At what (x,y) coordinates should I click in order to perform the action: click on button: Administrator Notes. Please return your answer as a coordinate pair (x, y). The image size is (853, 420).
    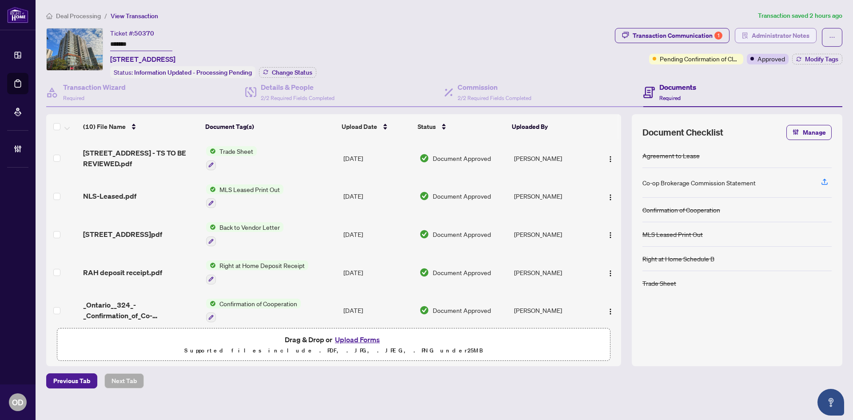
    Looking at the image, I should click on (776, 36).